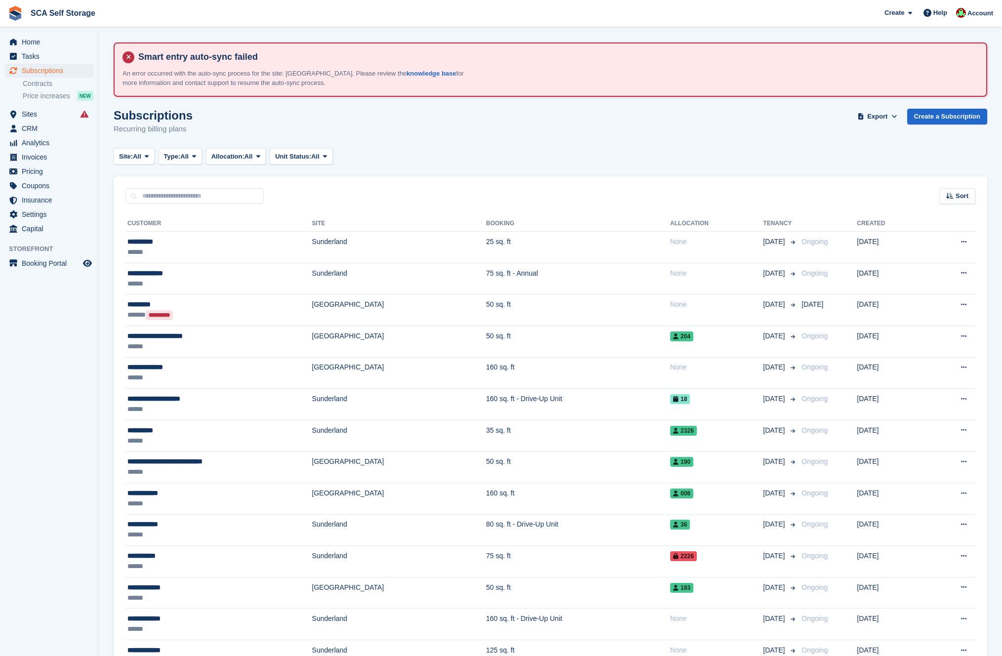 This screenshot has height=656, width=1002. What do you see at coordinates (84, 114) in the screenshot?
I see `i: Smart entry sync failures have occurred` at bounding box center [84, 114].